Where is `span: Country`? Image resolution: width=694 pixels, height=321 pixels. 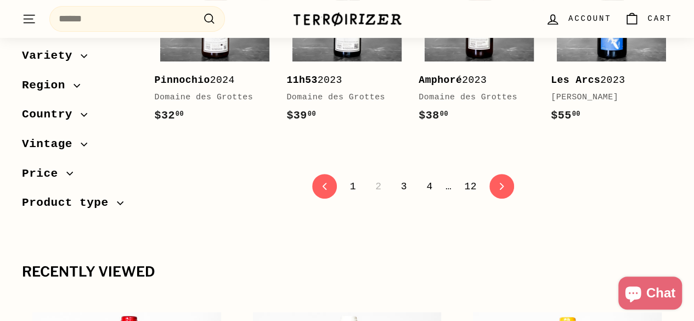
span: Country is located at coordinates (51, 115).